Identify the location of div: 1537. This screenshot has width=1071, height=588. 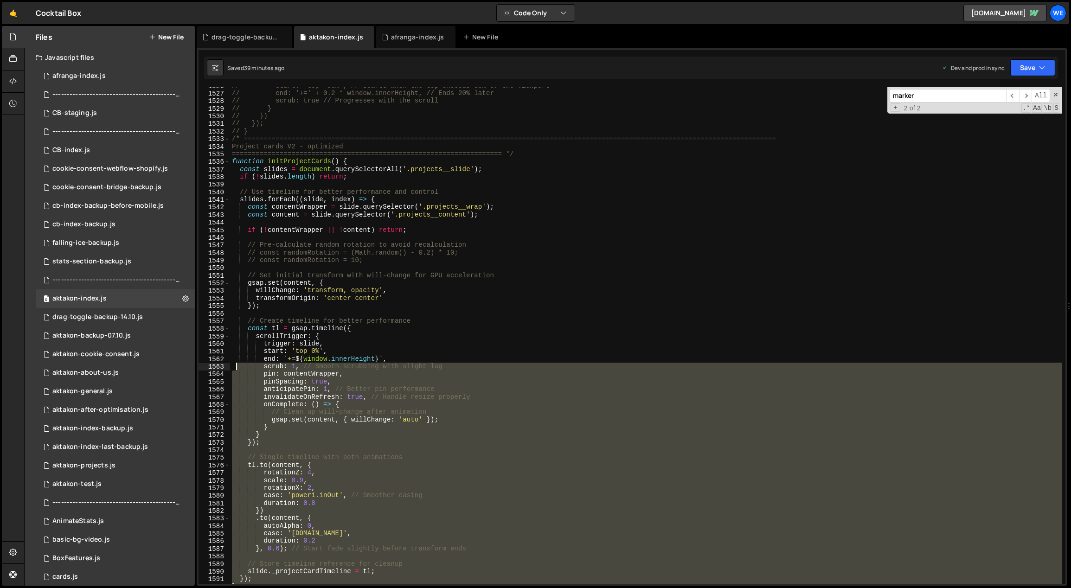
(214, 170).